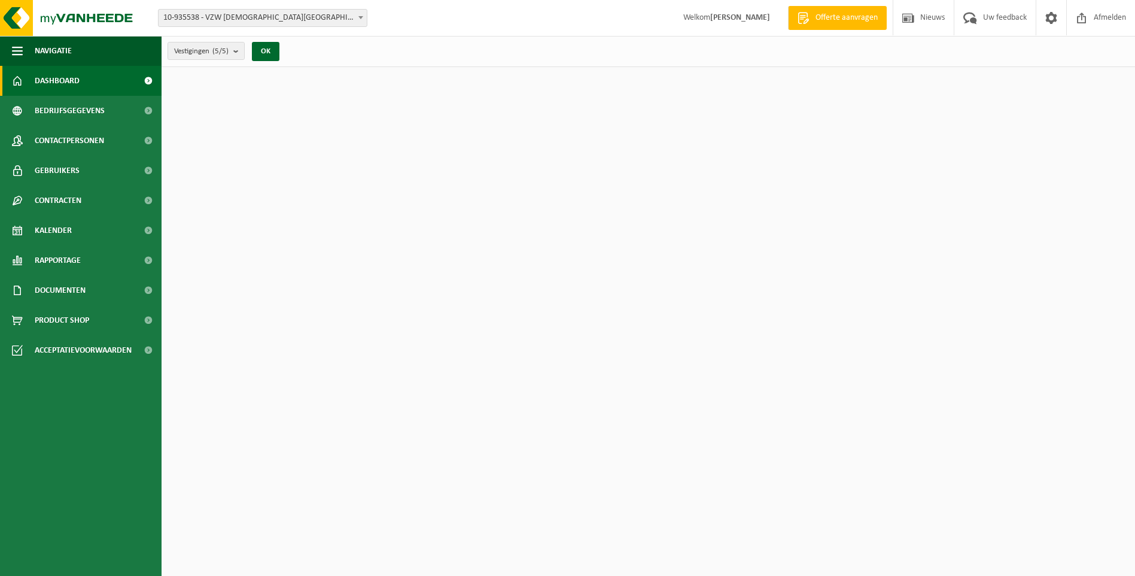 This screenshot has height=576, width=1135. I want to click on span: 10-935538 - VZW PRIESTER DAENS COLLEGE - AALST, so click(263, 18).